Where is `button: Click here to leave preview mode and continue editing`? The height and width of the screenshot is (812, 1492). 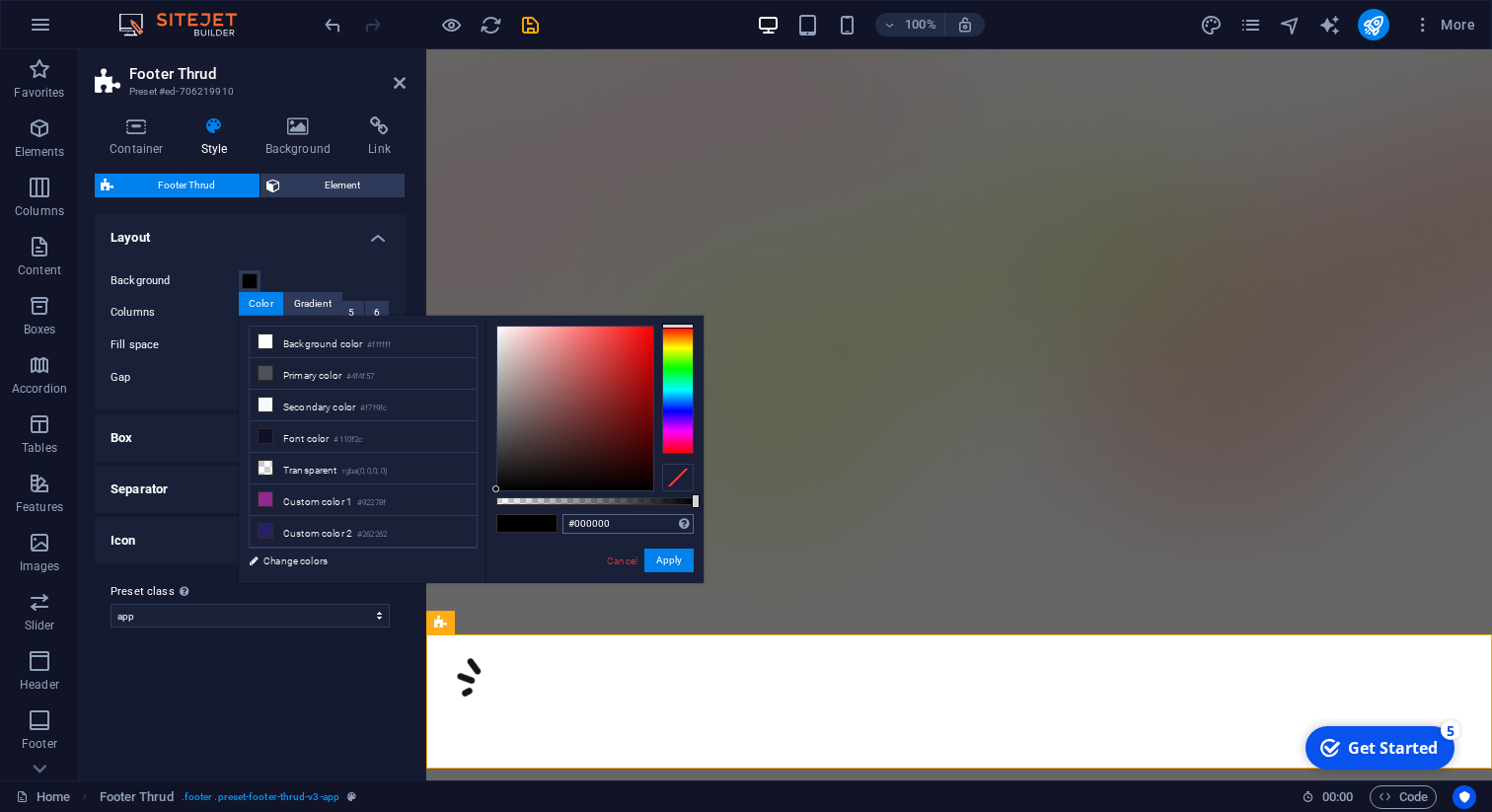
button: Click here to leave preview mode and continue editing is located at coordinates (451, 25).